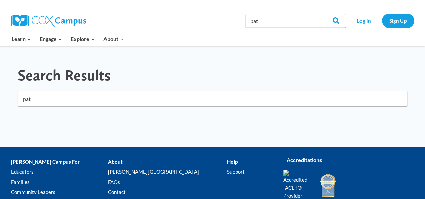 This screenshot has height=199, width=425. I want to click on nav: Secondary Navigation, so click(381, 20).